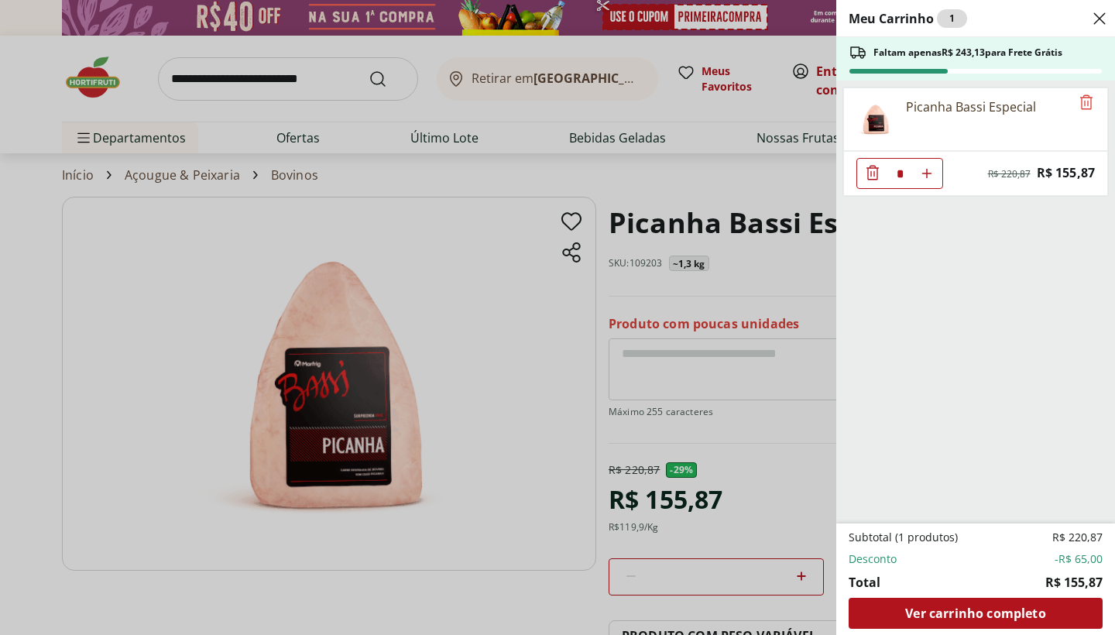 The width and height of the screenshot is (1115, 635). I want to click on h2: Meu Carrinho, so click(908, 19).